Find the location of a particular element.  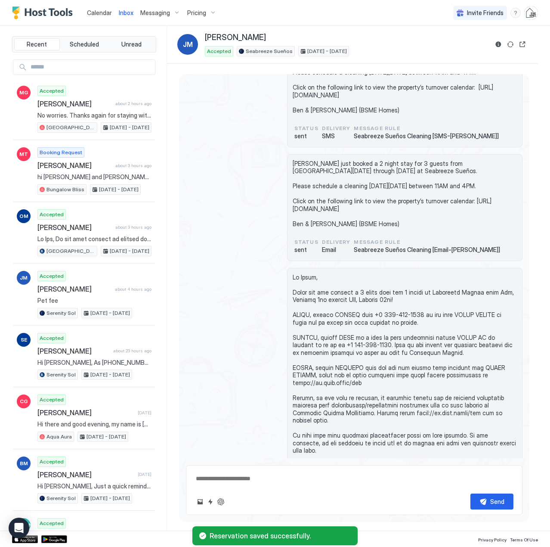

span: BM is located at coordinates (24, 463).